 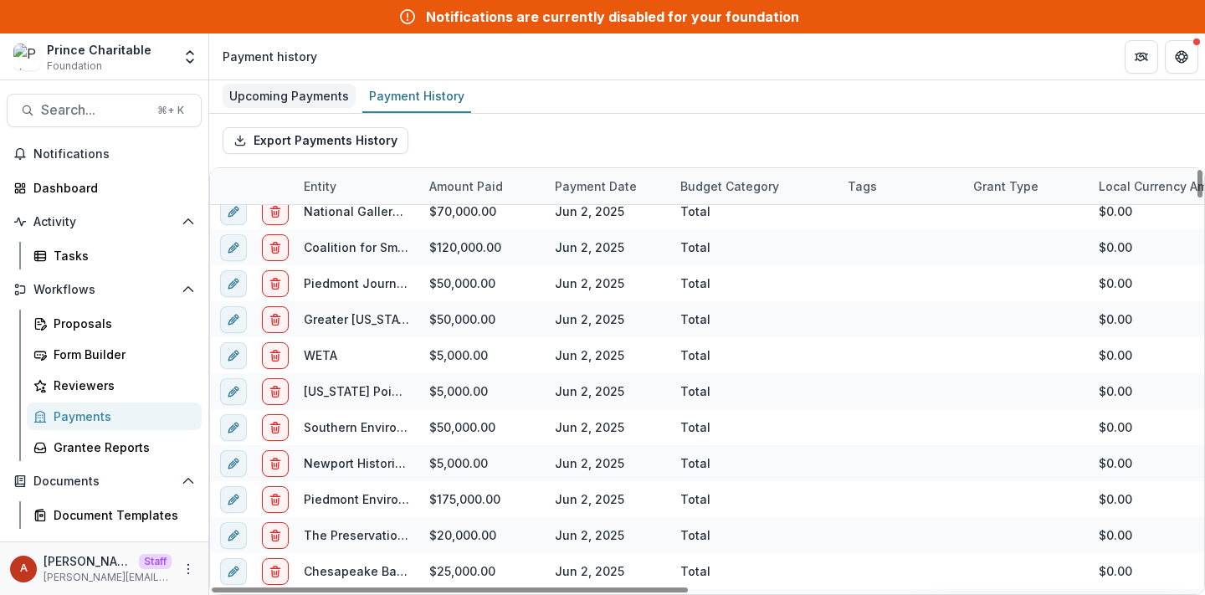 I want to click on span: Foundation, so click(x=74, y=66).